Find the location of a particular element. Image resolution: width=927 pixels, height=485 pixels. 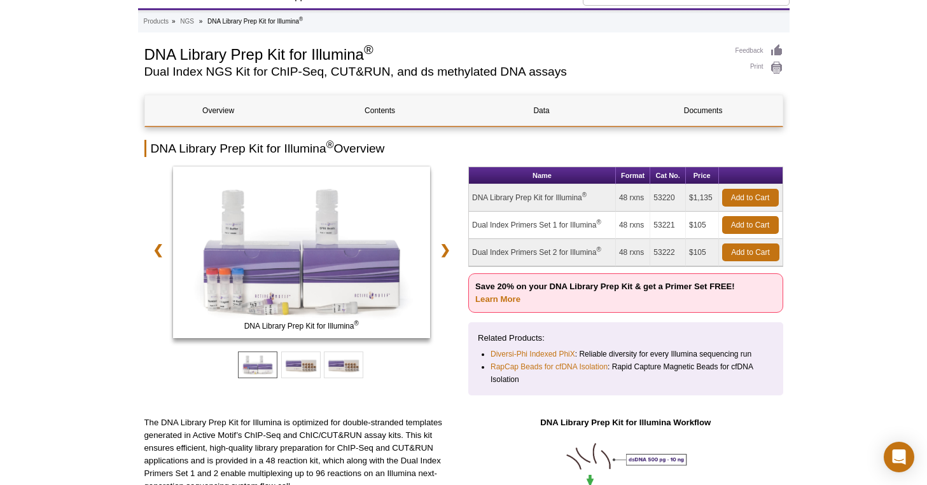

a: Learn More is located at coordinates (498, 299).